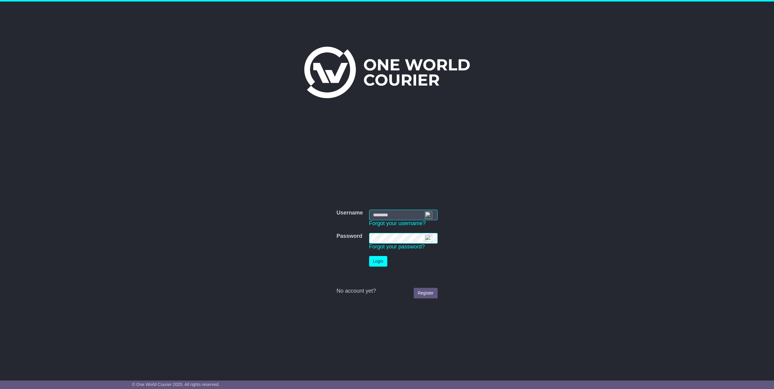 The height and width of the screenshot is (389, 774). What do you see at coordinates (397, 247) in the screenshot?
I see `a: Forgot your password?` at bounding box center [397, 247].